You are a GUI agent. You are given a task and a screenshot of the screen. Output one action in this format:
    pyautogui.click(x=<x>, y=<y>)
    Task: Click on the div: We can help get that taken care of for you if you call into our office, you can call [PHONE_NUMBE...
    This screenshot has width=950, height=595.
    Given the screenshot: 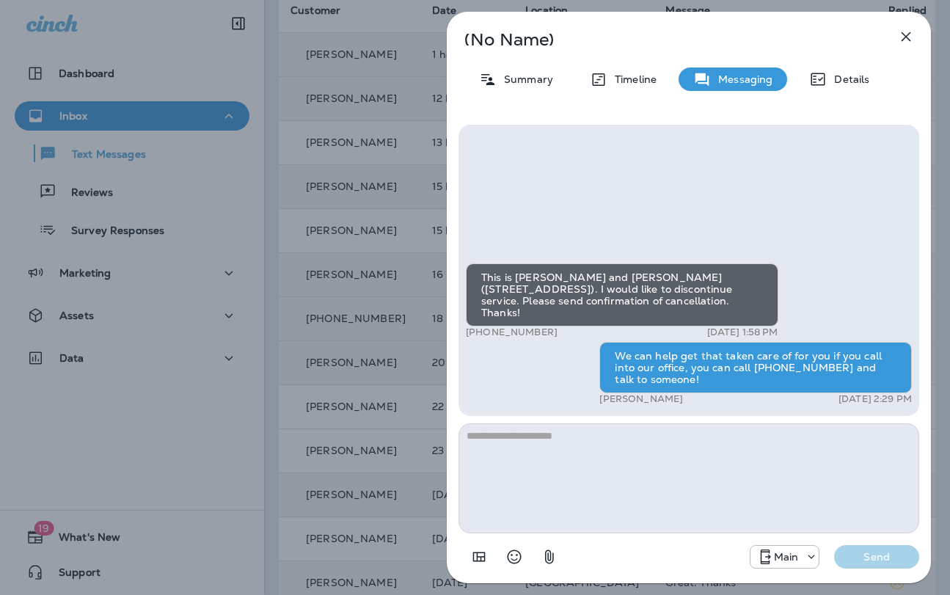 What is the action you would take?
    pyautogui.click(x=755, y=367)
    